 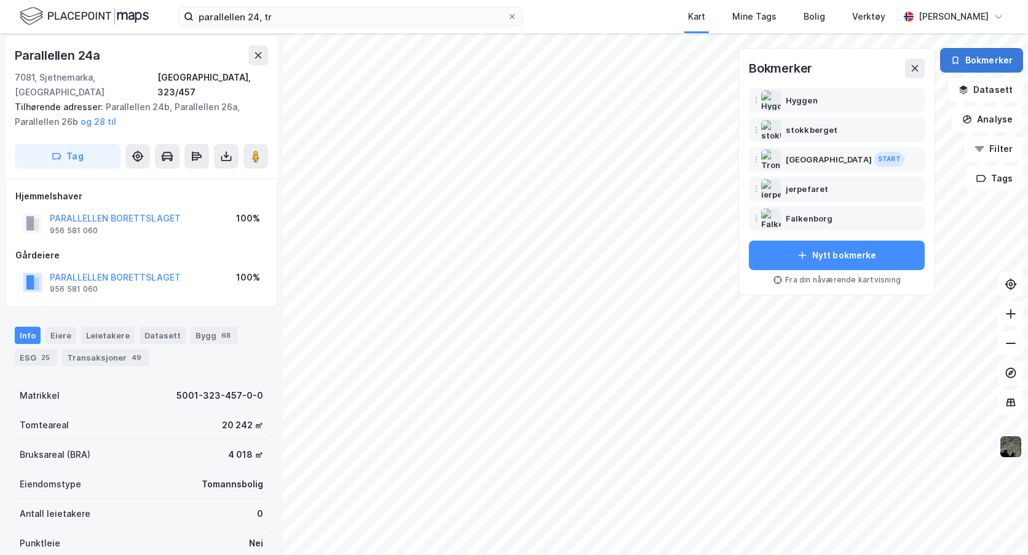 I want to click on div: Verktøy, so click(x=869, y=17).